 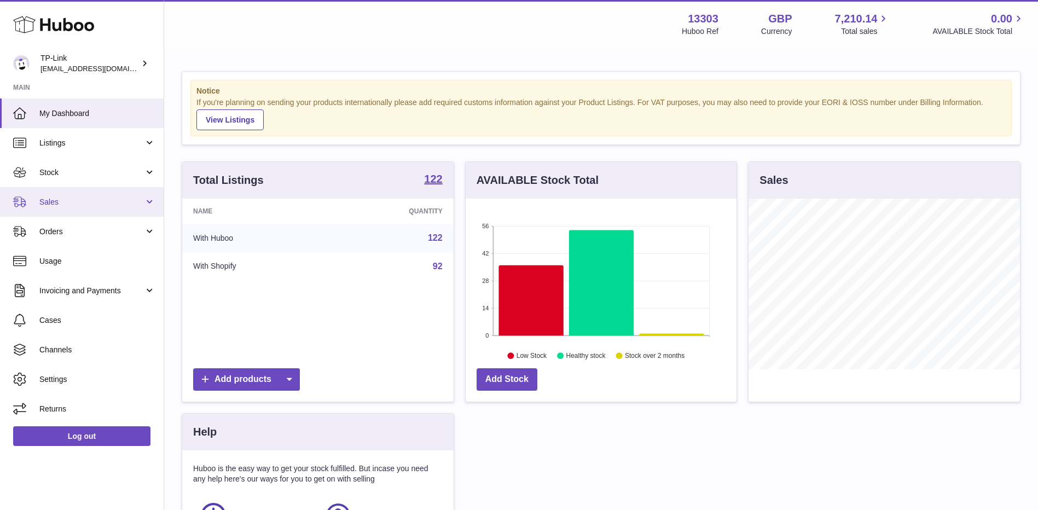 I want to click on span: Usage, so click(x=97, y=261).